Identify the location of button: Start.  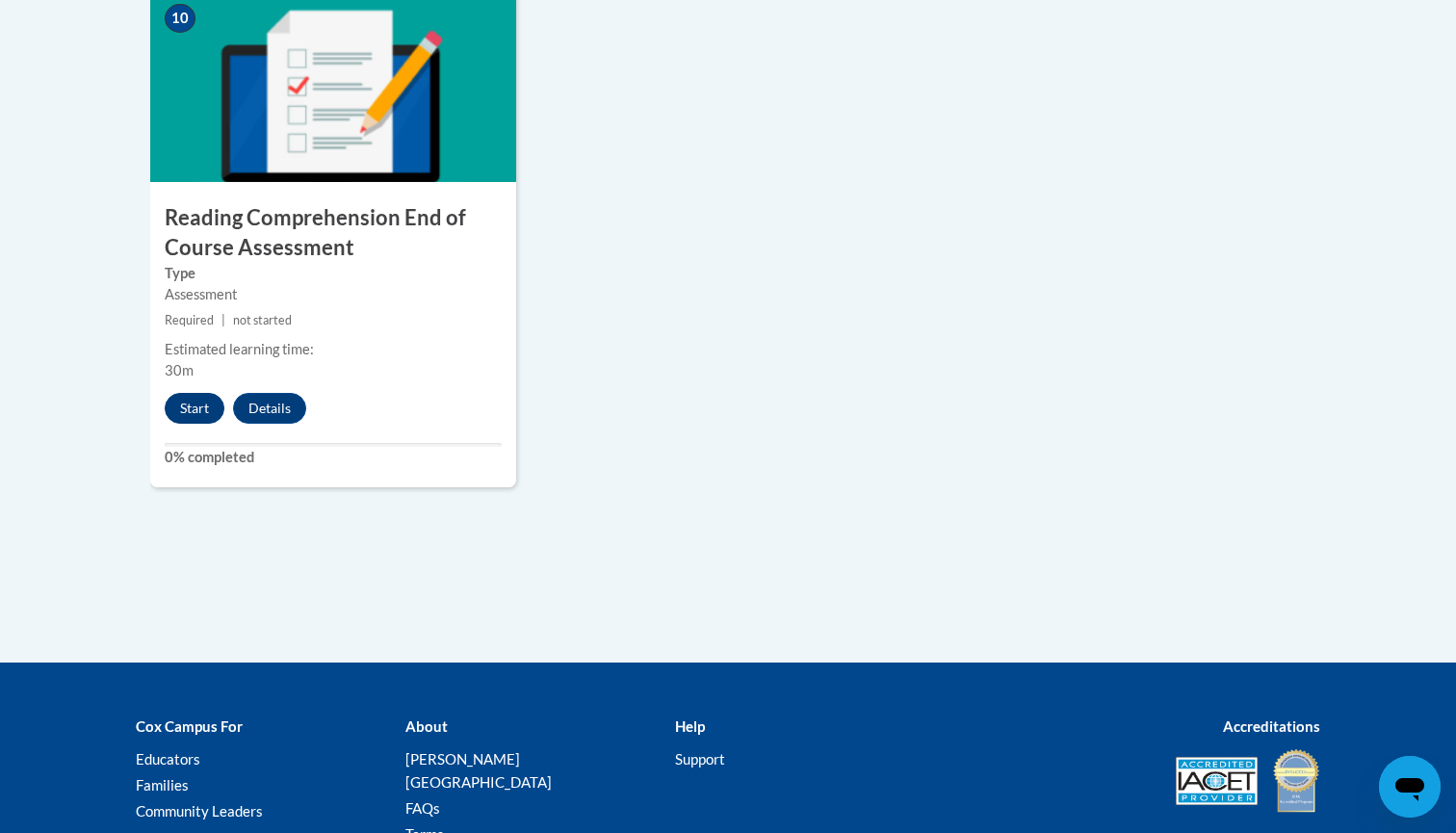
(194, 409).